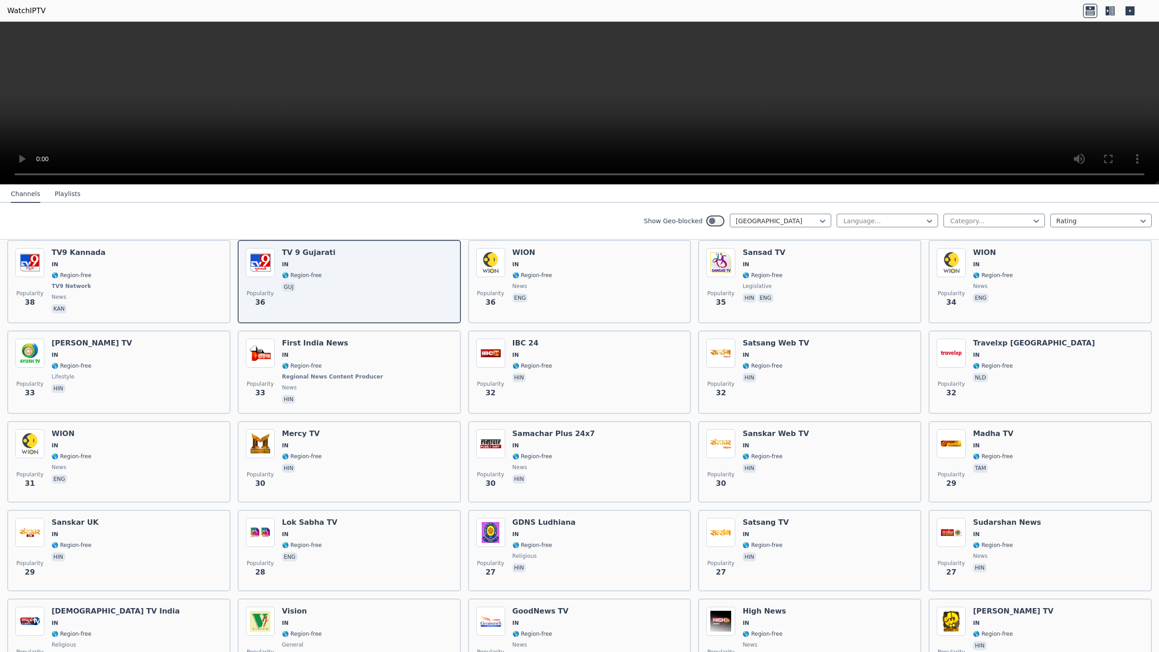 The image size is (1159, 652). I want to click on h6: Sanskar UK, so click(75, 522).